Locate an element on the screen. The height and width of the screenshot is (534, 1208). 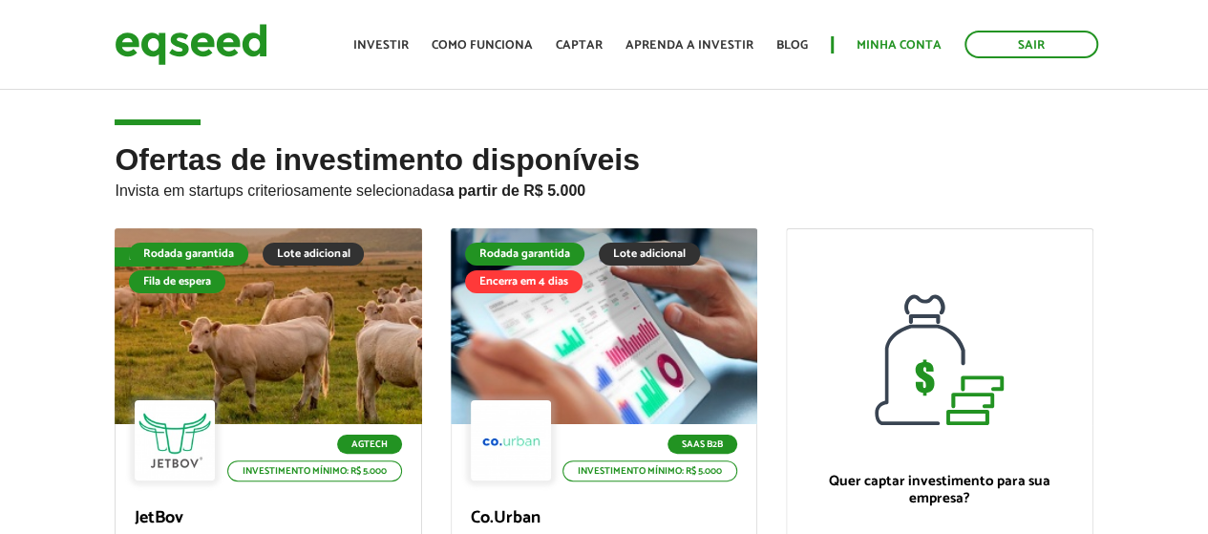
a: Investir is located at coordinates (381, 45).